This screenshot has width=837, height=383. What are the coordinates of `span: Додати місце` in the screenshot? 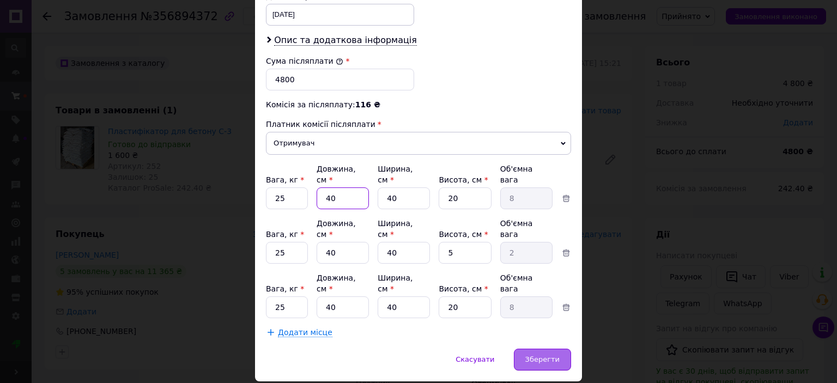 It's located at (305, 332).